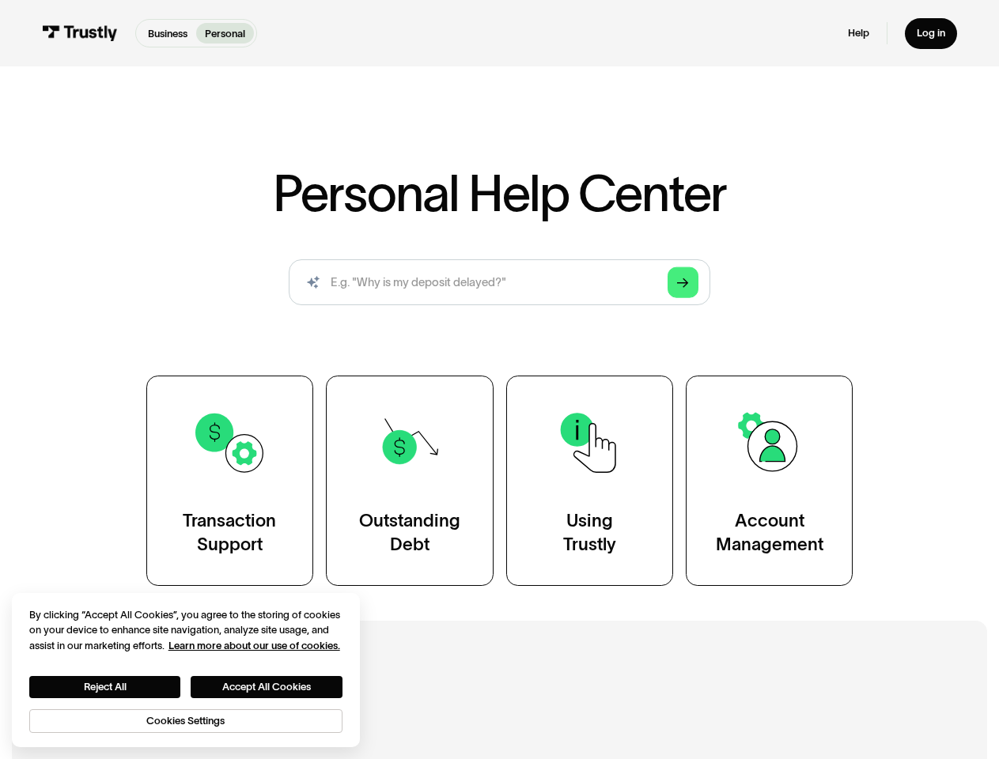 The height and width of the screenshot is (759, 999). Describe the element at coordinates (168, 33) in the screenshot. I see `a: Business` at that location.